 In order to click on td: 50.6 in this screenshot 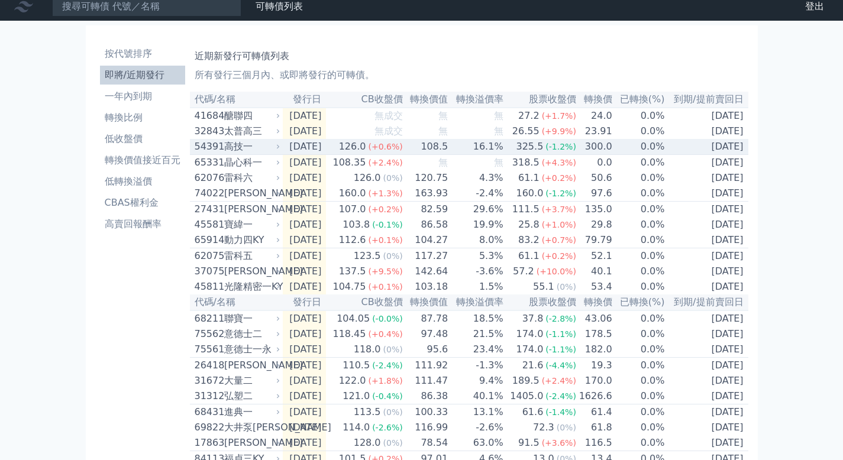, I will do `click(594, 178)`.